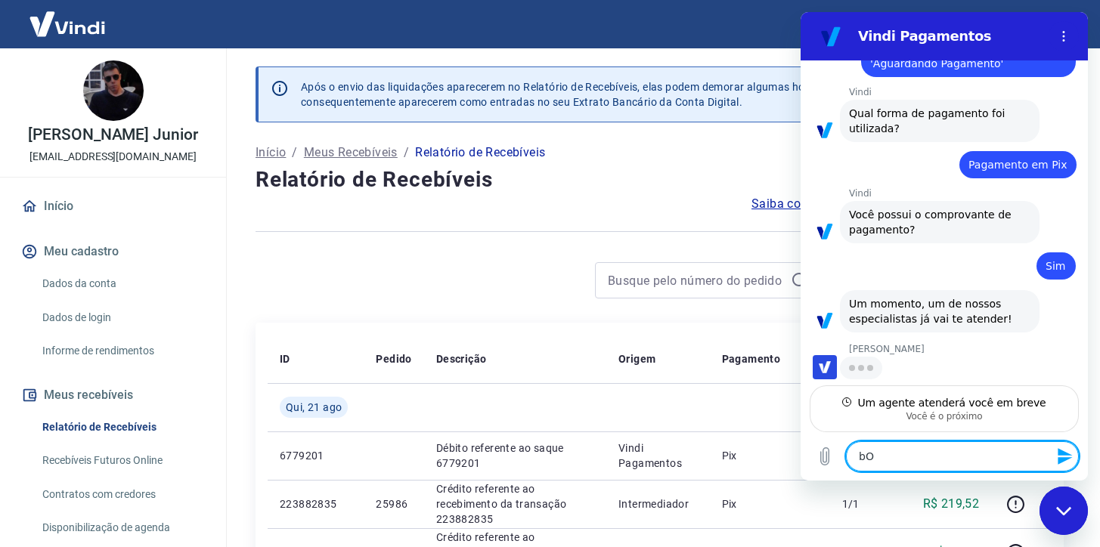  What do you see at coordinates (150, 391) in the screenshot?
I see `div: Um agente atenderá você em breve` at bounding box center [150, 391].